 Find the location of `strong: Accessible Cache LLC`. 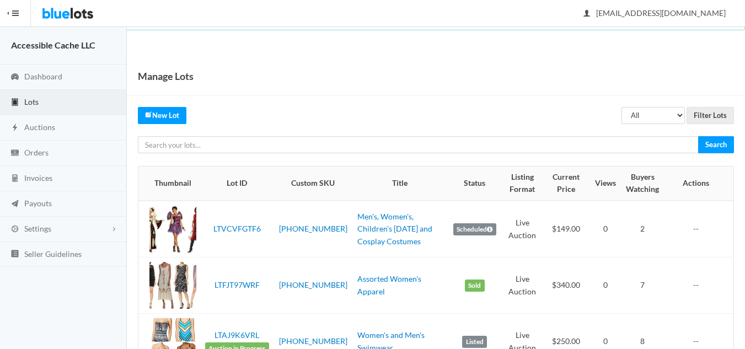

strong: Accessible Cache LLC is located at coordinates (53, 45).